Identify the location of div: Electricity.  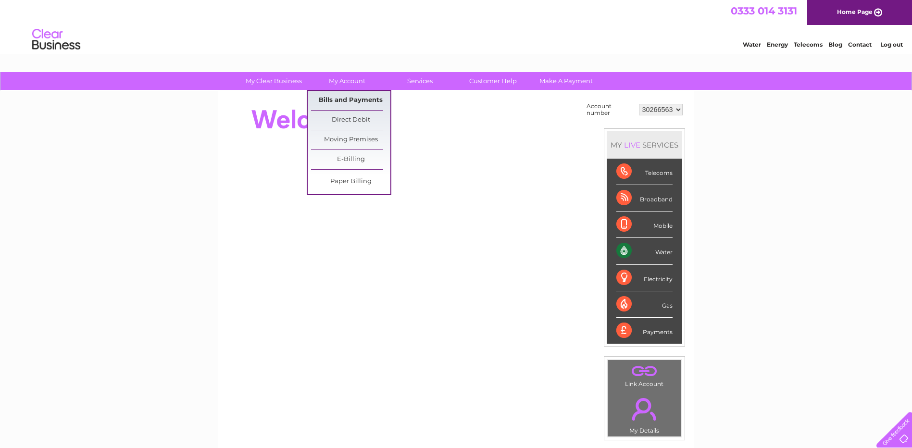
(644, 278).